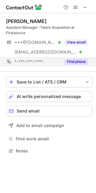 The width and height of the screenshot is (96, 193). What do you see at coordinates (49, 30) in the screenshot?
I see `div: Assistant Manager -Talent Acquisition at Firstsource` at bounding box center [49, 30].